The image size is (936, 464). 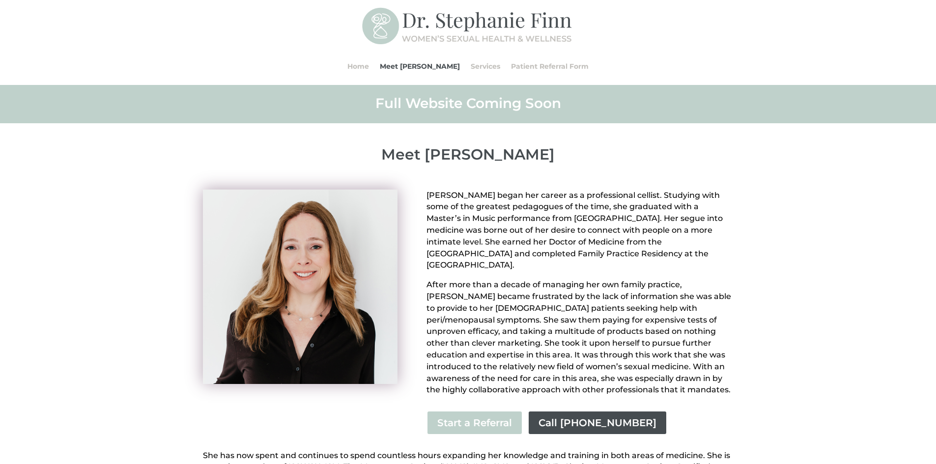 What do you see at coordinates (468, 106) in the screenshot?
I see `h2: Full Website Coming Soon` at bounding box center [468, 106].